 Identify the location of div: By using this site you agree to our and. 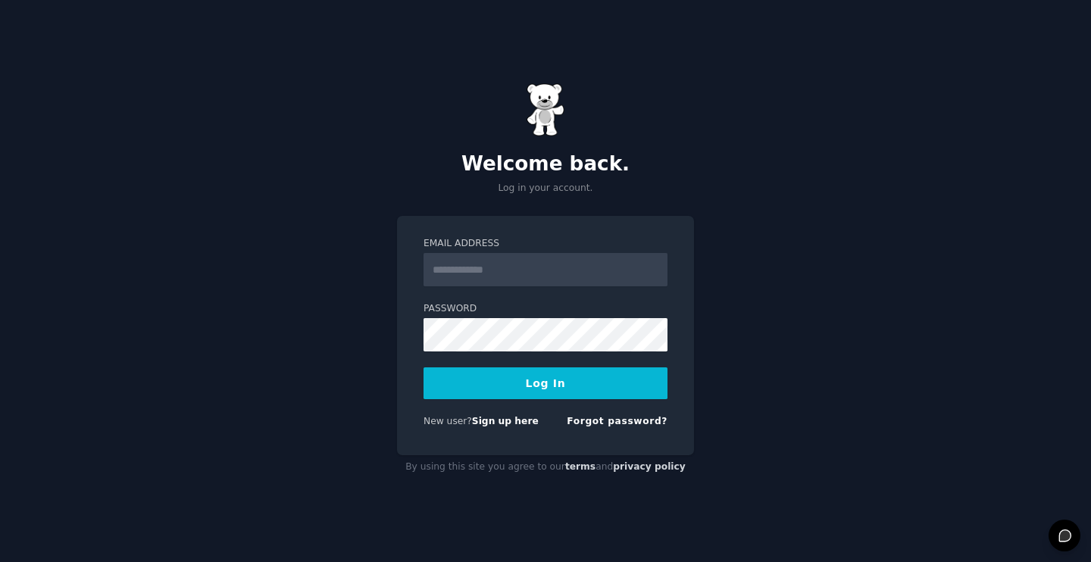
(545, 467).